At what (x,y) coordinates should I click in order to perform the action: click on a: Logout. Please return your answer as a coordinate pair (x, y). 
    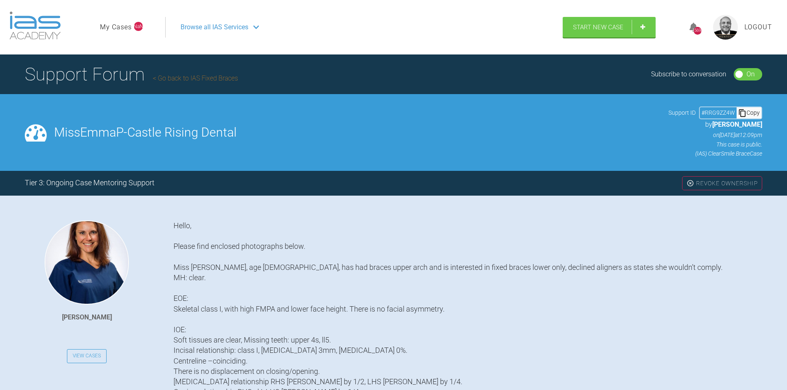
    Looking at the image, I should click on (758, 27).